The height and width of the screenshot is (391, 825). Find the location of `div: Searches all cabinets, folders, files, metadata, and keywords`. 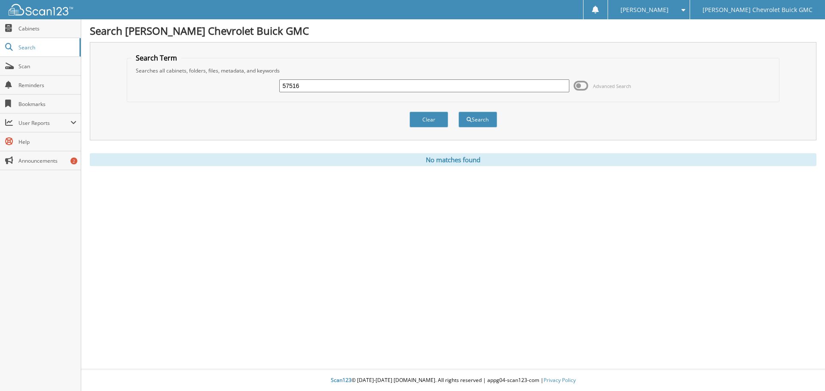

div: Searches all cabinets, folders, files, metadata, and keywords is located at coordinates (453, 70).